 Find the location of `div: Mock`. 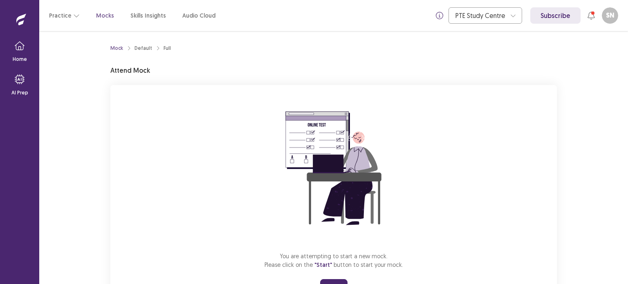

div: Mock is located at coordinates (116, 48).